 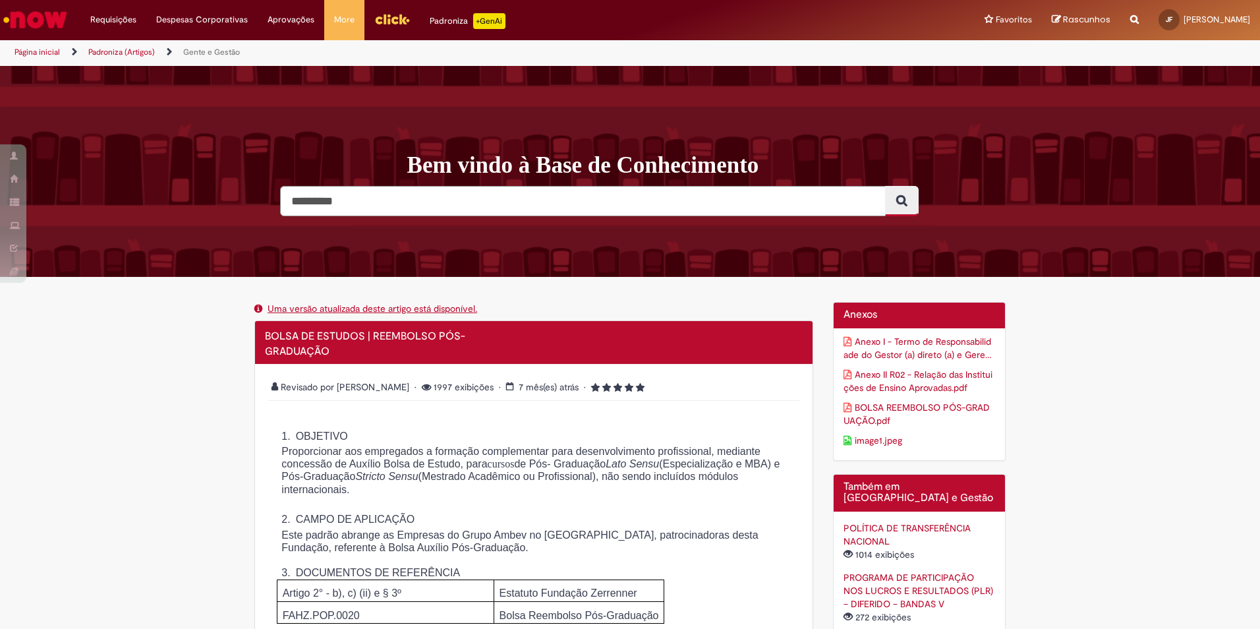 I want to click on a: Download de anexo image1.jpeg, so click(x=919, y=440).